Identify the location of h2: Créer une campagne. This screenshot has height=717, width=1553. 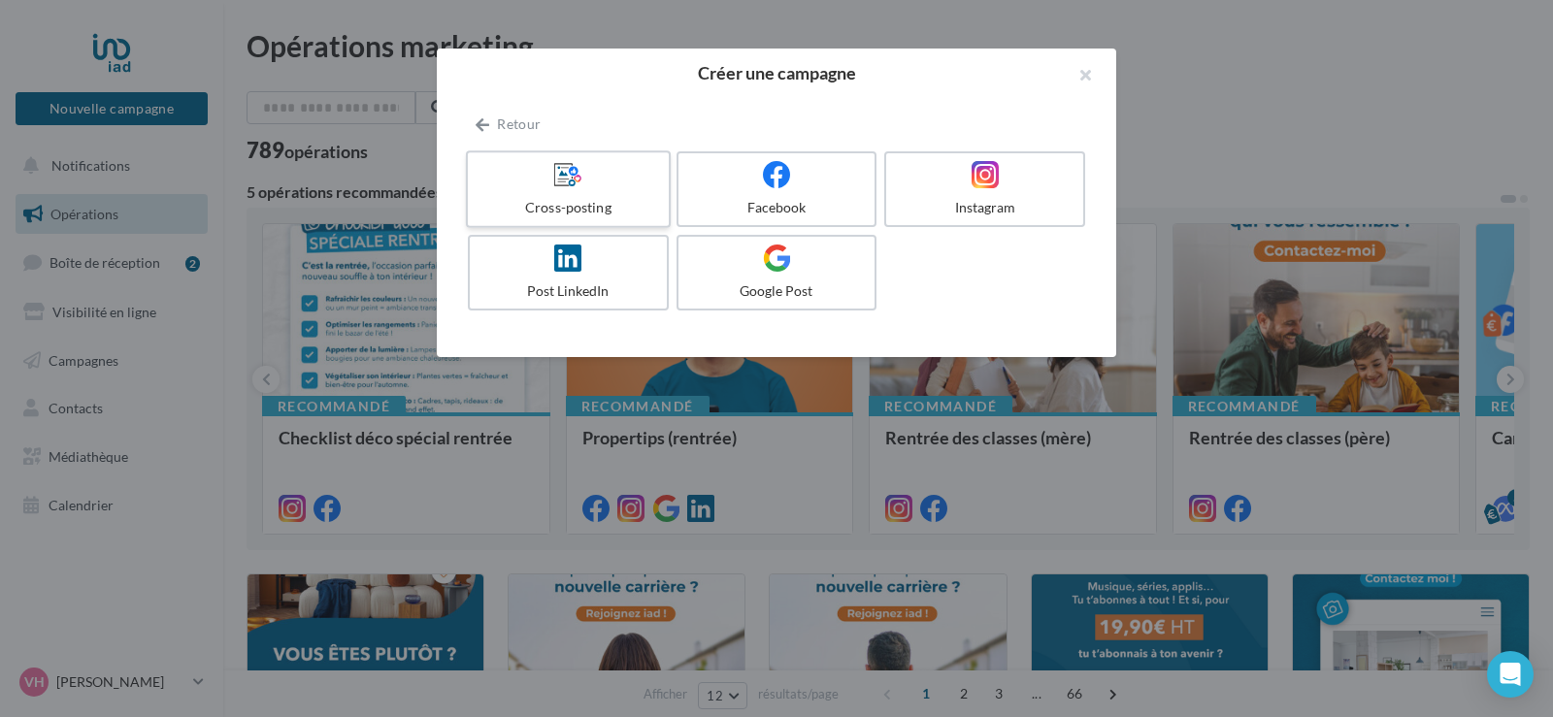
(776, 73).